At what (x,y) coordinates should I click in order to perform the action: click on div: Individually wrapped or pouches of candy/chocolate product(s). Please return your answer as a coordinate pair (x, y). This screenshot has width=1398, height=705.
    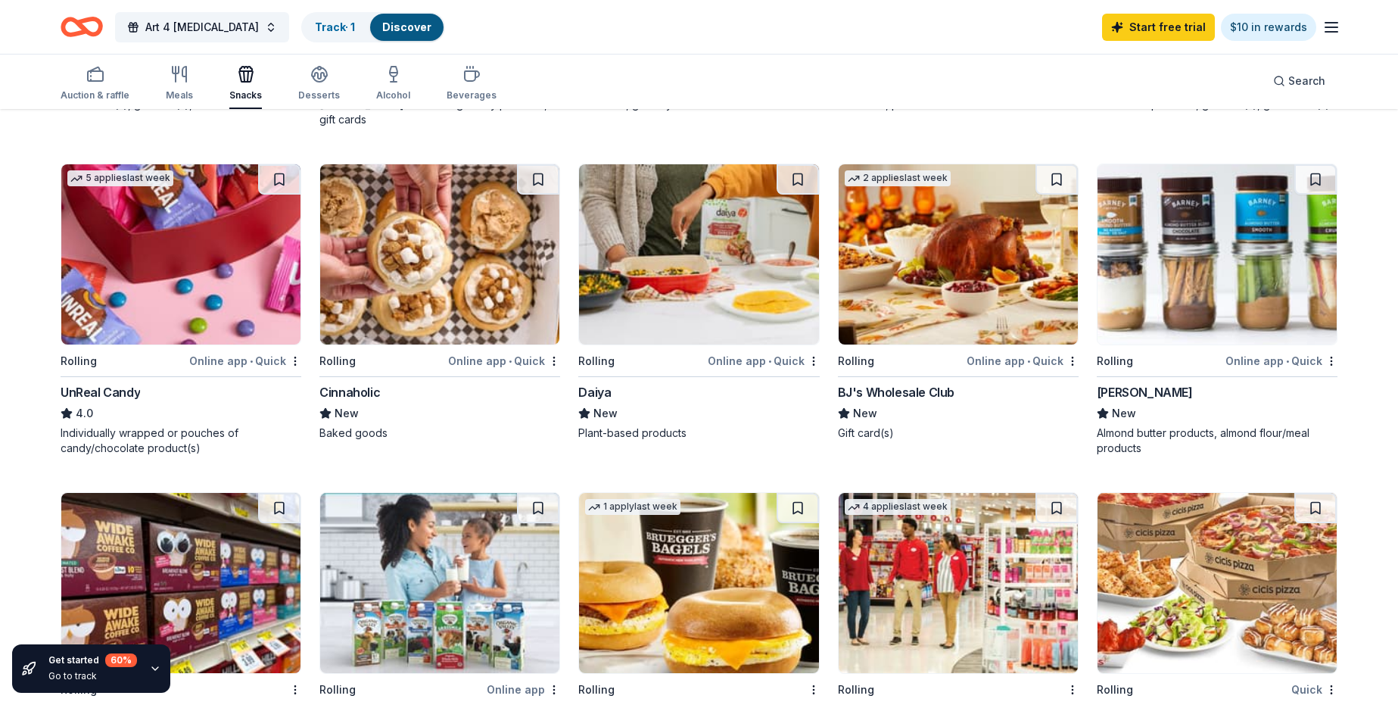
    Looking at the image, I should click on (181, 441).